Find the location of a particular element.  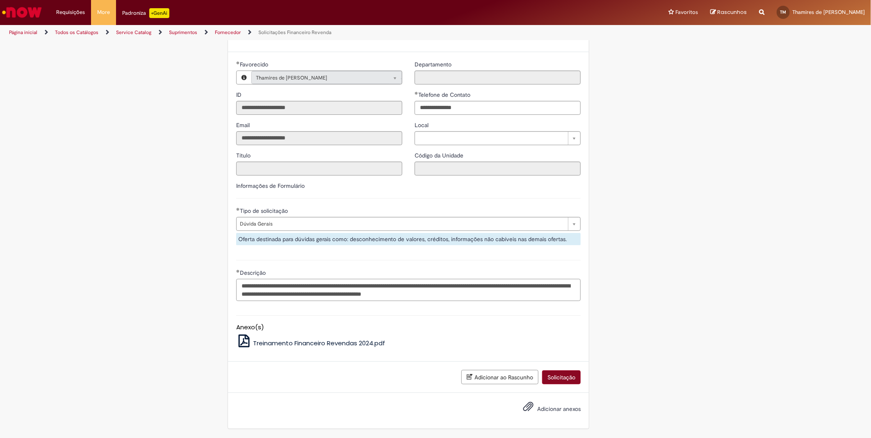

span: Telefone de Contato is located at coordinates (445, 95).